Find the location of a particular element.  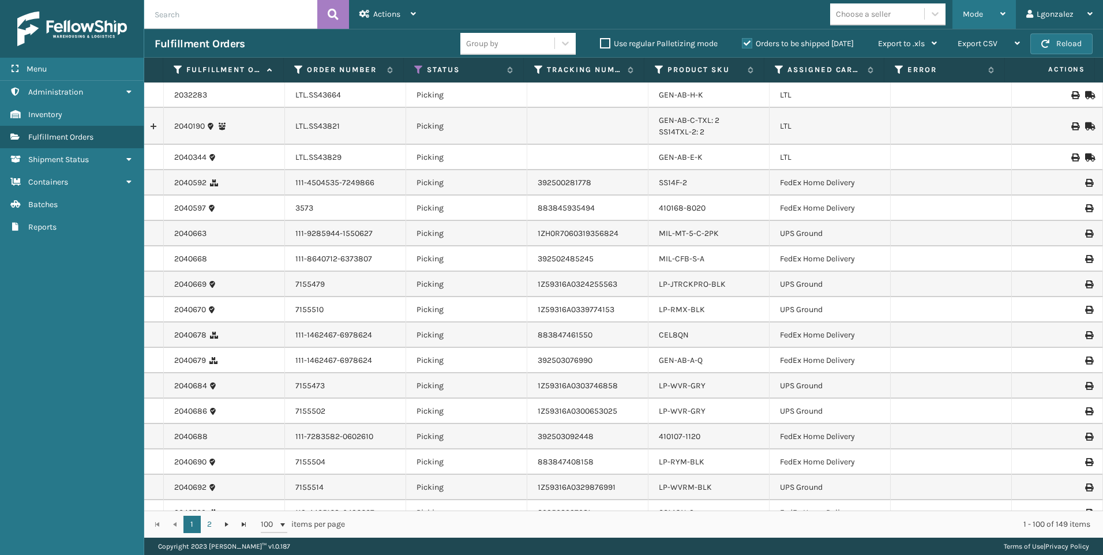

a: 2040190 is located at coordinates (189, 126).